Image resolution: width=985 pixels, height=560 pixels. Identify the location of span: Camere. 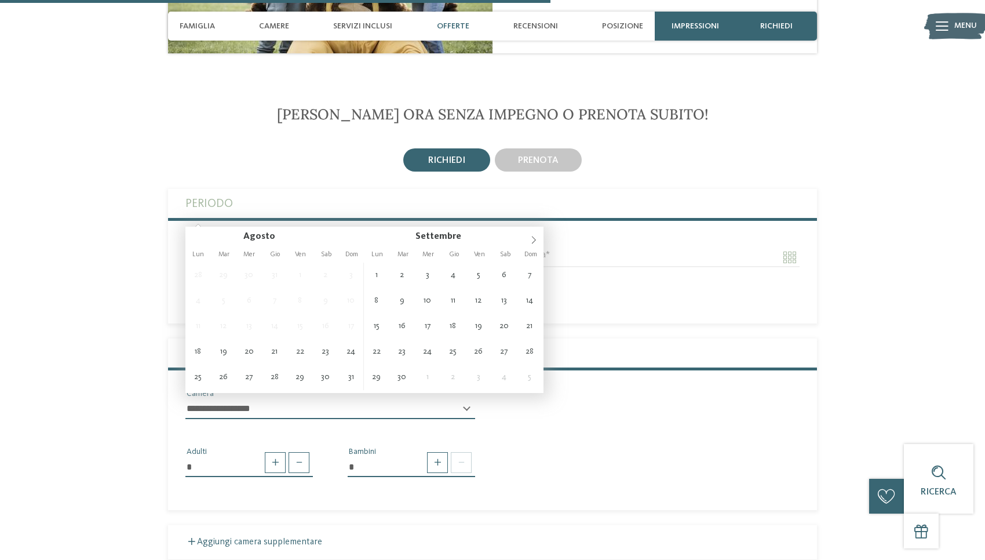
(274, 26).